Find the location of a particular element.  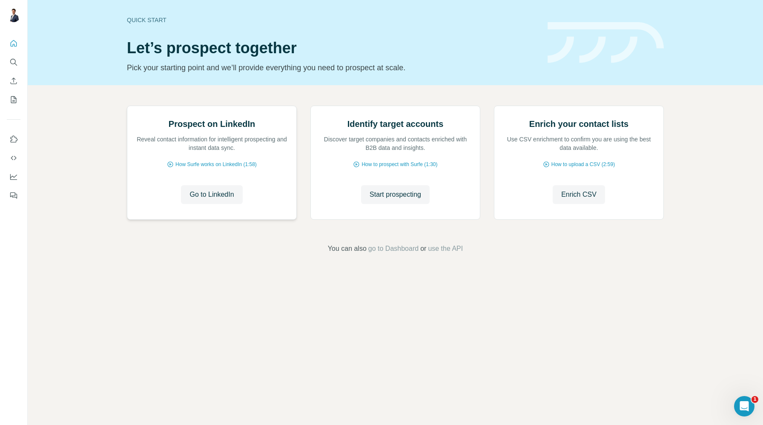

button: Quick start is located at coordinates (14, 43).